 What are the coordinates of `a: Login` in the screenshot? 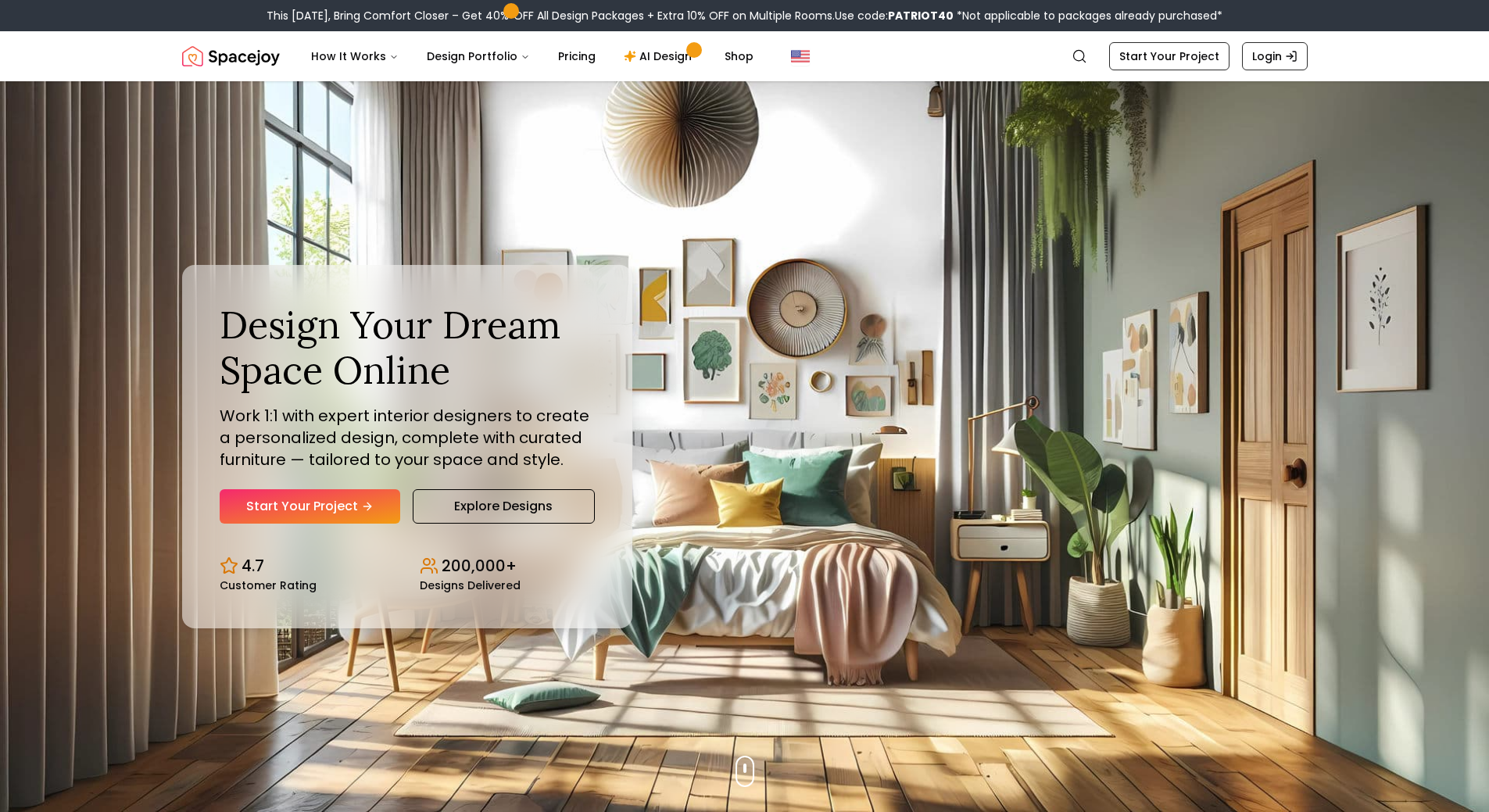 It's located at (1275, 56).